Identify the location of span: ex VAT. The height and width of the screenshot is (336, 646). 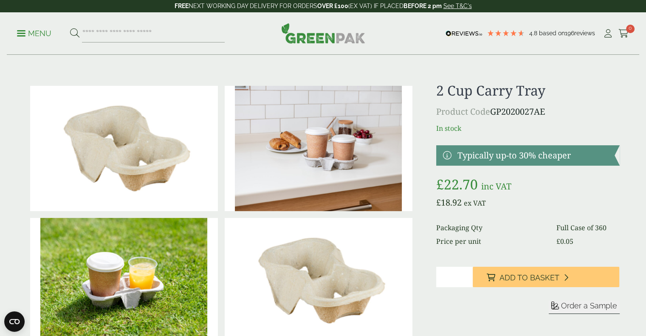
(475, 203).